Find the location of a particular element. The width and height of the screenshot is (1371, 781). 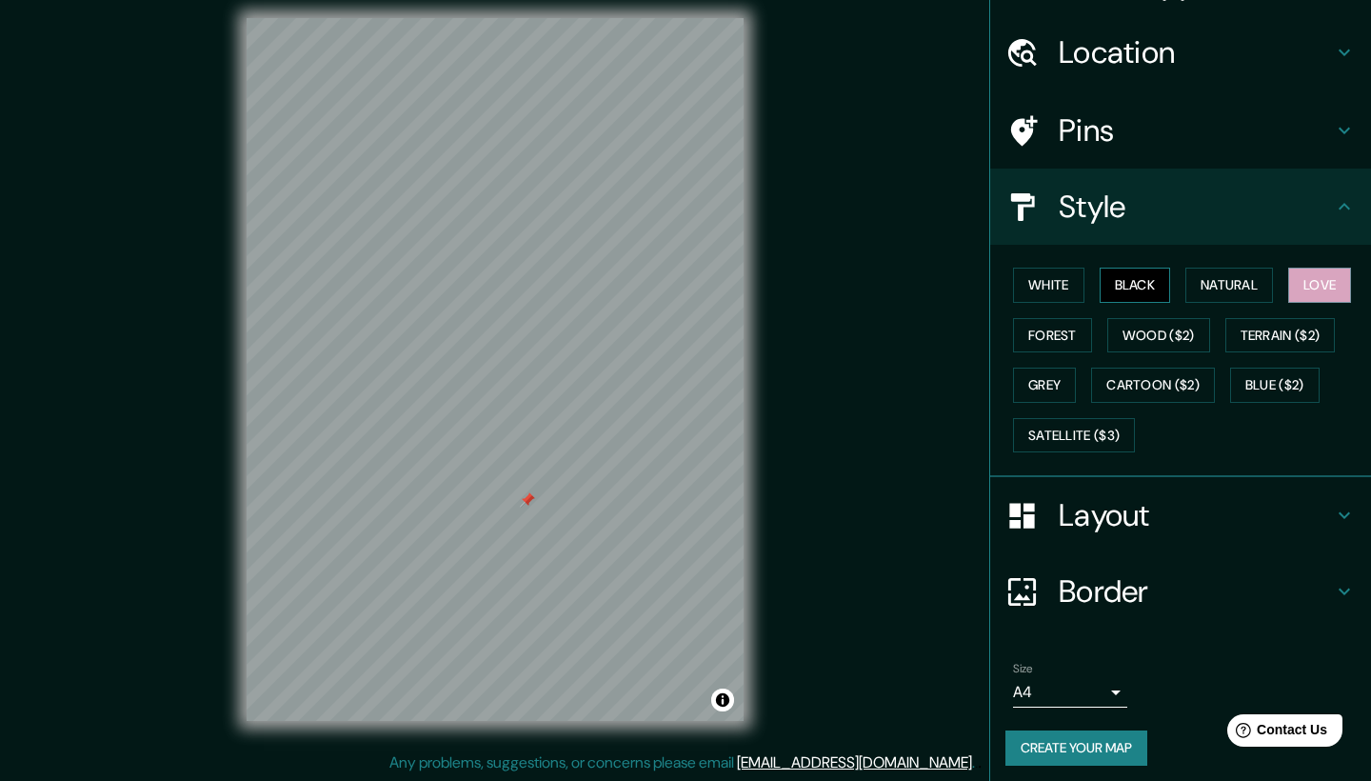

button: Forest is located at coordinates (1052, 335).